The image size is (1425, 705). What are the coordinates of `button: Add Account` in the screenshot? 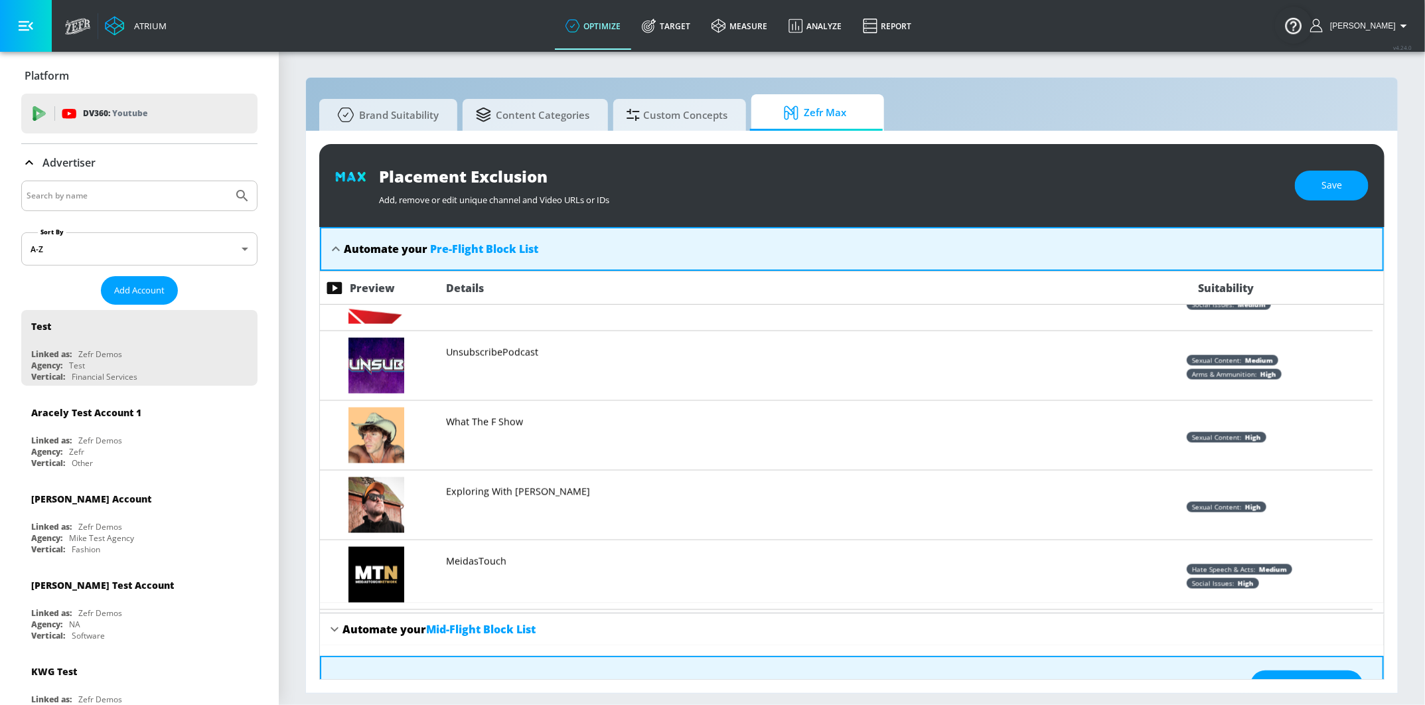 It's located at (139, 290).